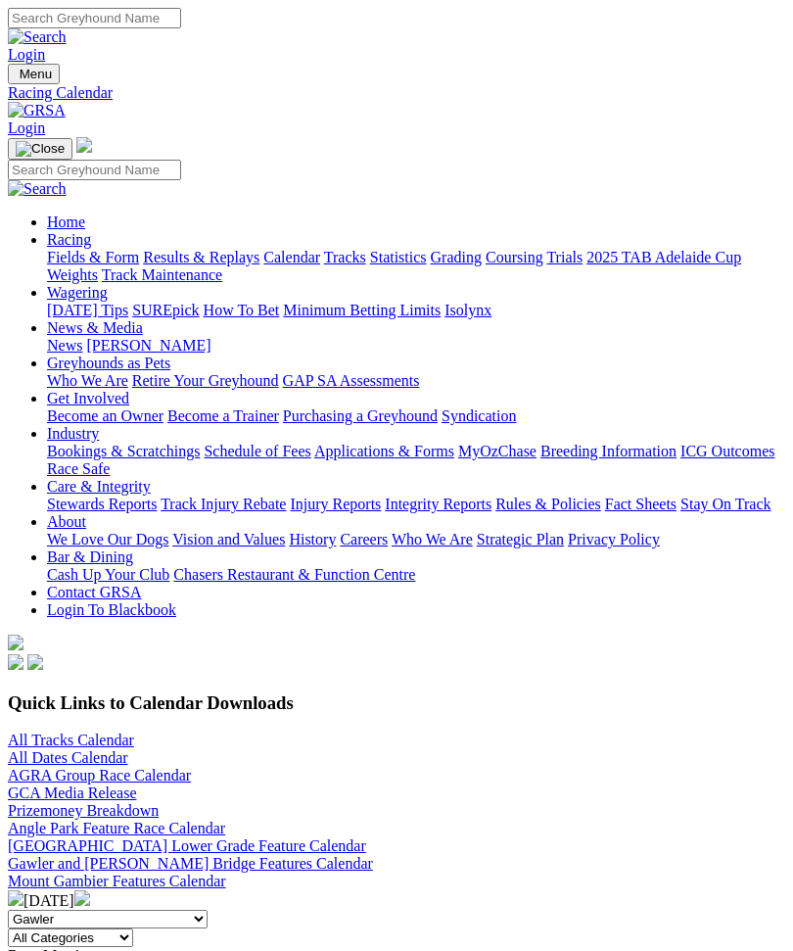  Describe the element at coordinates (69, 239) in the screenshot. I see `a: Racing` at that location.